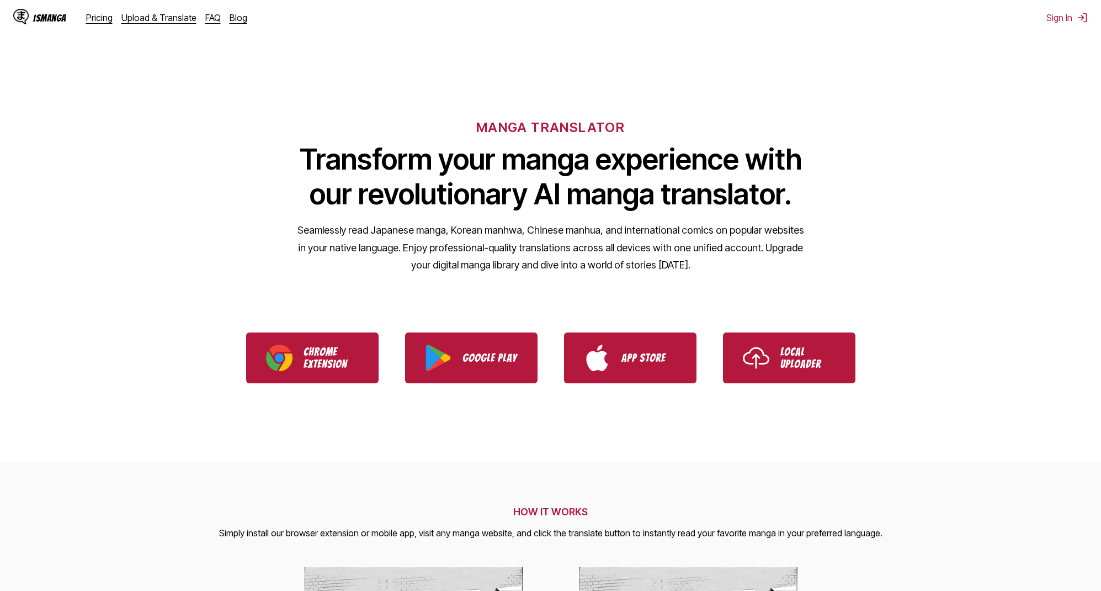 The height and width of the screenshot is (591, 1101). Describe the element at coordinates (238, 18) in the screenshot. I see `a: Blog` at that location.